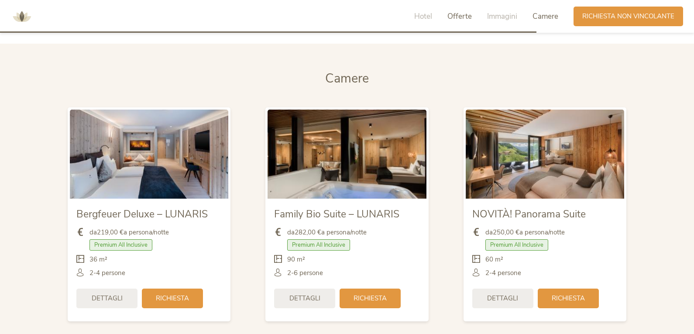  I want to click on span: Hotel, so click(423, 16).